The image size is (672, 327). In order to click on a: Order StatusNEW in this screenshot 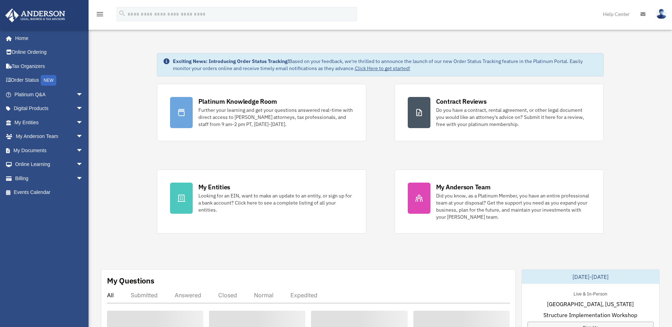, I will do `click(49, 80)`.